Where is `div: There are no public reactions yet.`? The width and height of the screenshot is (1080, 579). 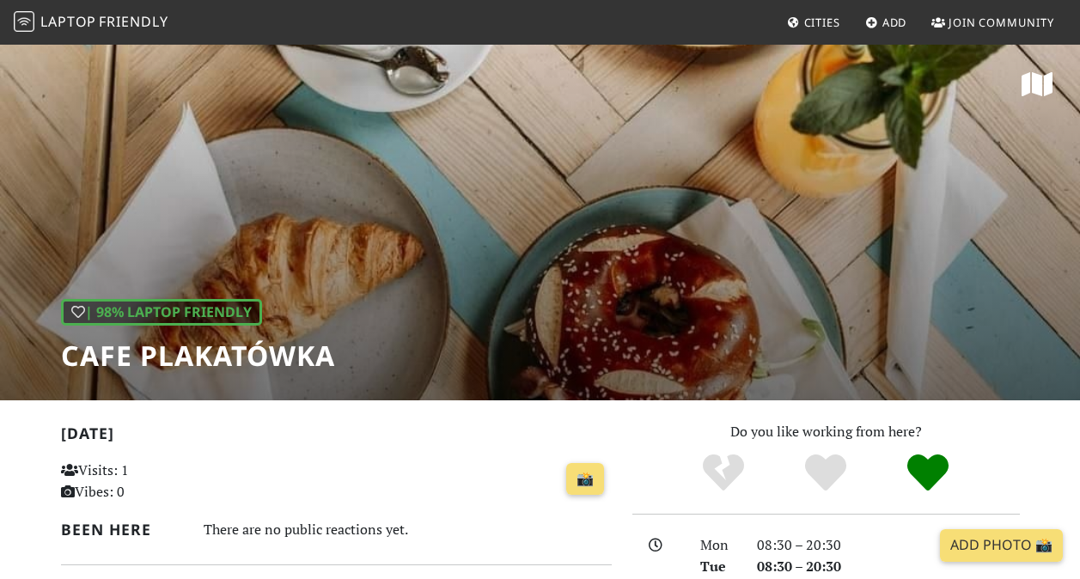 div: There are no public reactions yet. is located at coordinates (407, 529).